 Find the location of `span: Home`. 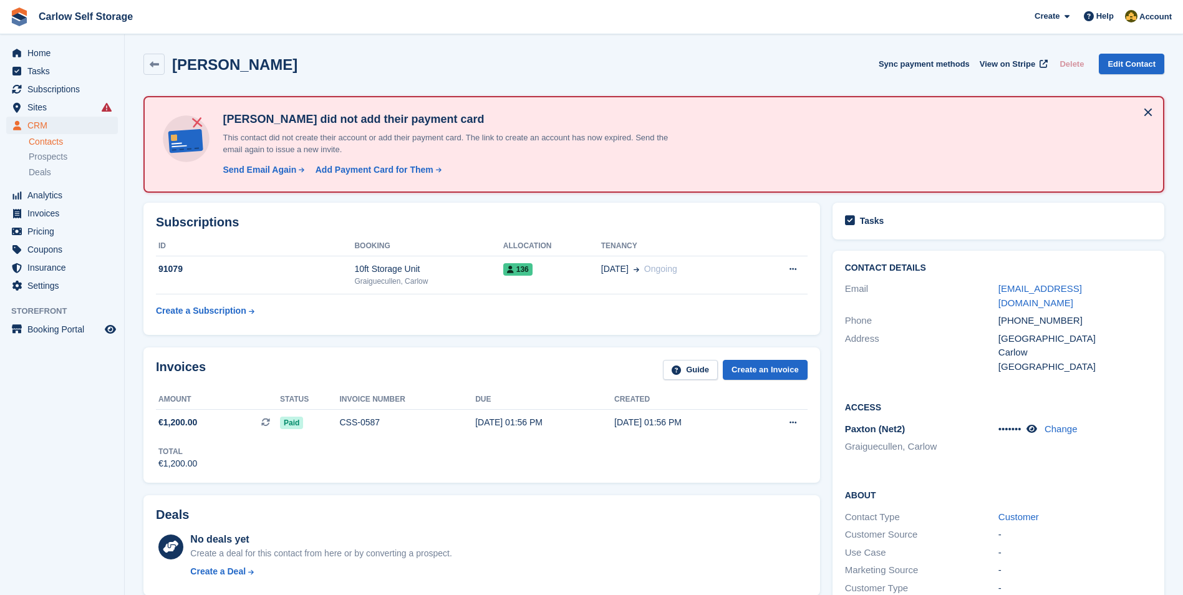

span: Home is located at coordinates (65, 53).